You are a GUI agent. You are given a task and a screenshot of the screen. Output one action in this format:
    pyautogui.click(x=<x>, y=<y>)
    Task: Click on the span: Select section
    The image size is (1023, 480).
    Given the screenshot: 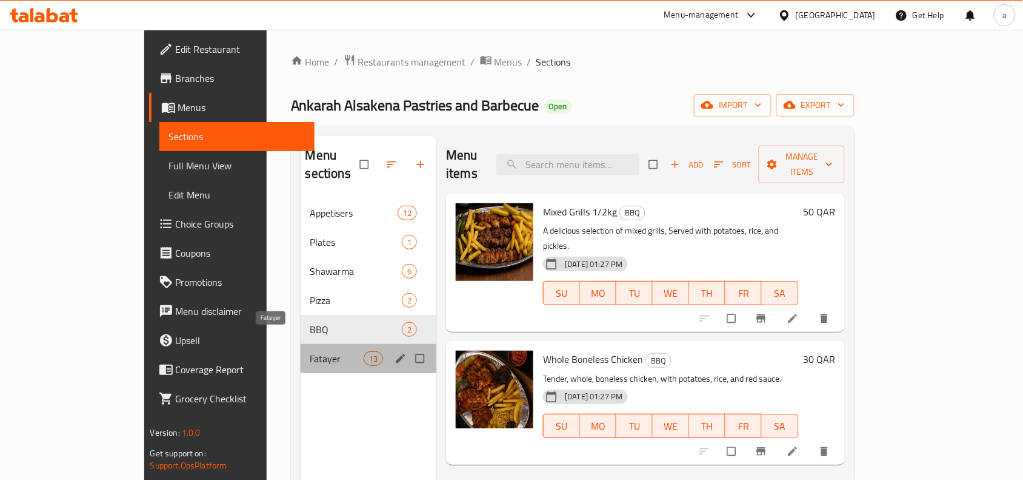 What is the action you would take?
    pyautogui.click(x=655, y=164)
    